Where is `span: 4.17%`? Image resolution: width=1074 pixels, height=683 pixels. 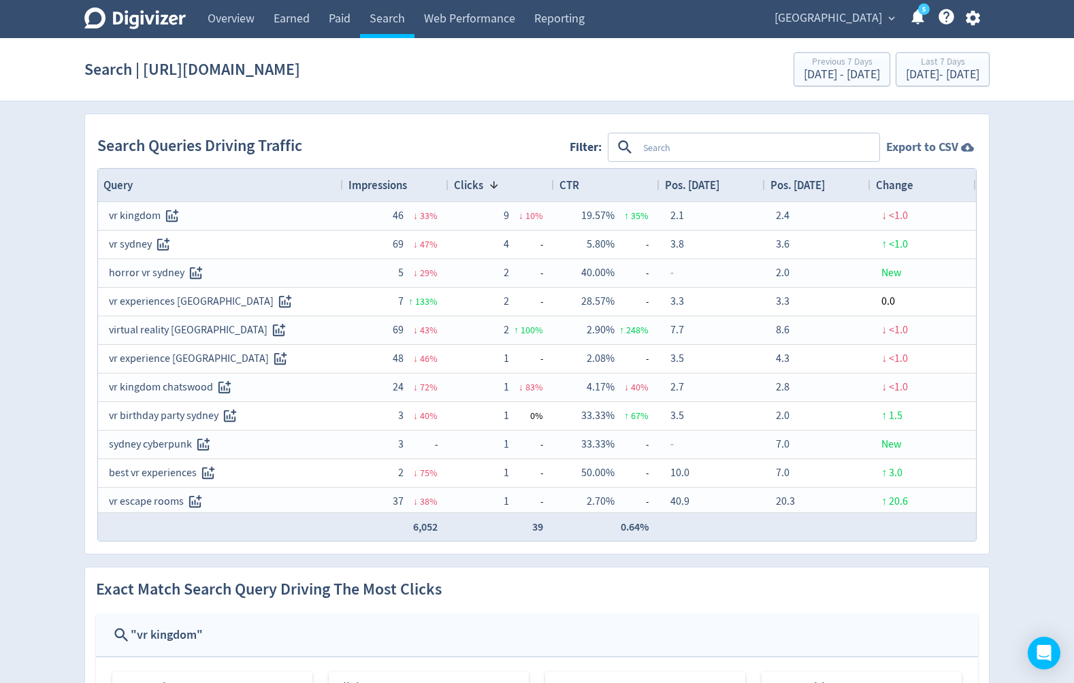
span: 4.17% is located at coordinates (600, 387).